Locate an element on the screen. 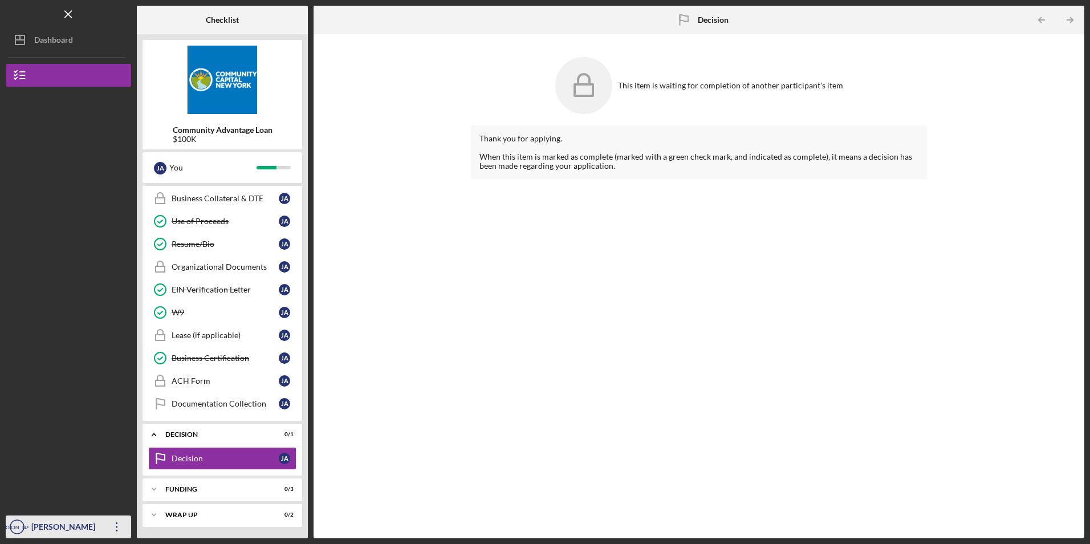 Image resolution: width=1090 pixels, height=544 pixels. div: This item is waiting for completion of another participant's item is located at coordinates (730, 86).